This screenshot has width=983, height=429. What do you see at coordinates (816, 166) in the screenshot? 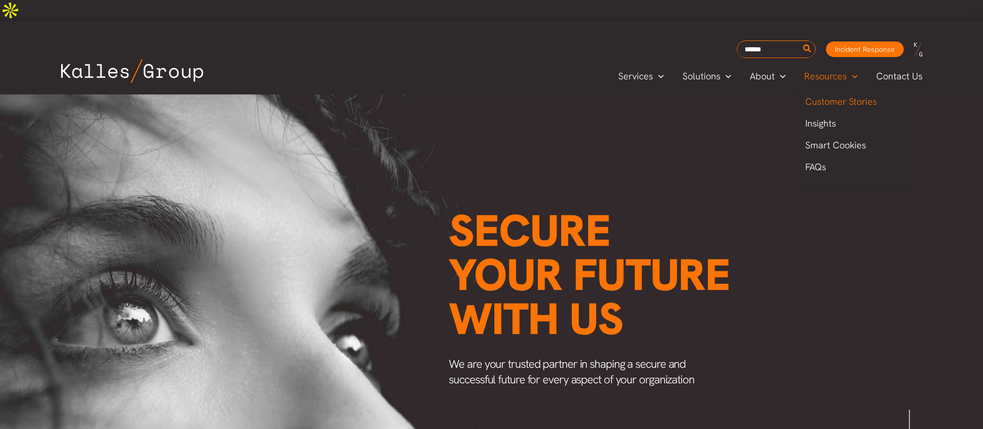
I see `span: FAQs` at bounding box center [816, 166].